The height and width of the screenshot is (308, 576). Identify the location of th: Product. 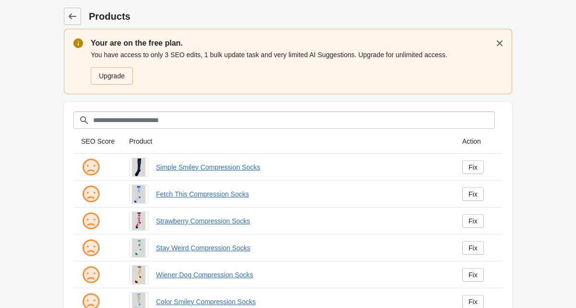
(288, 141).